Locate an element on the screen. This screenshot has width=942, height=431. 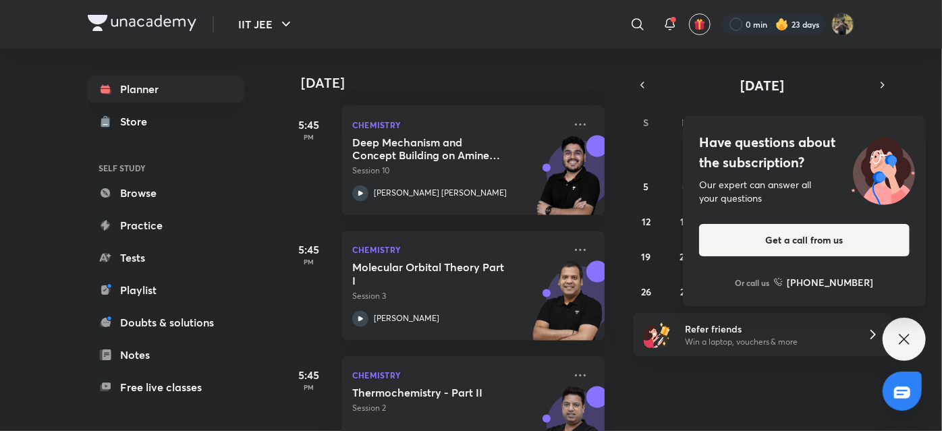
a: Planner is located at coordinates (166, 89).